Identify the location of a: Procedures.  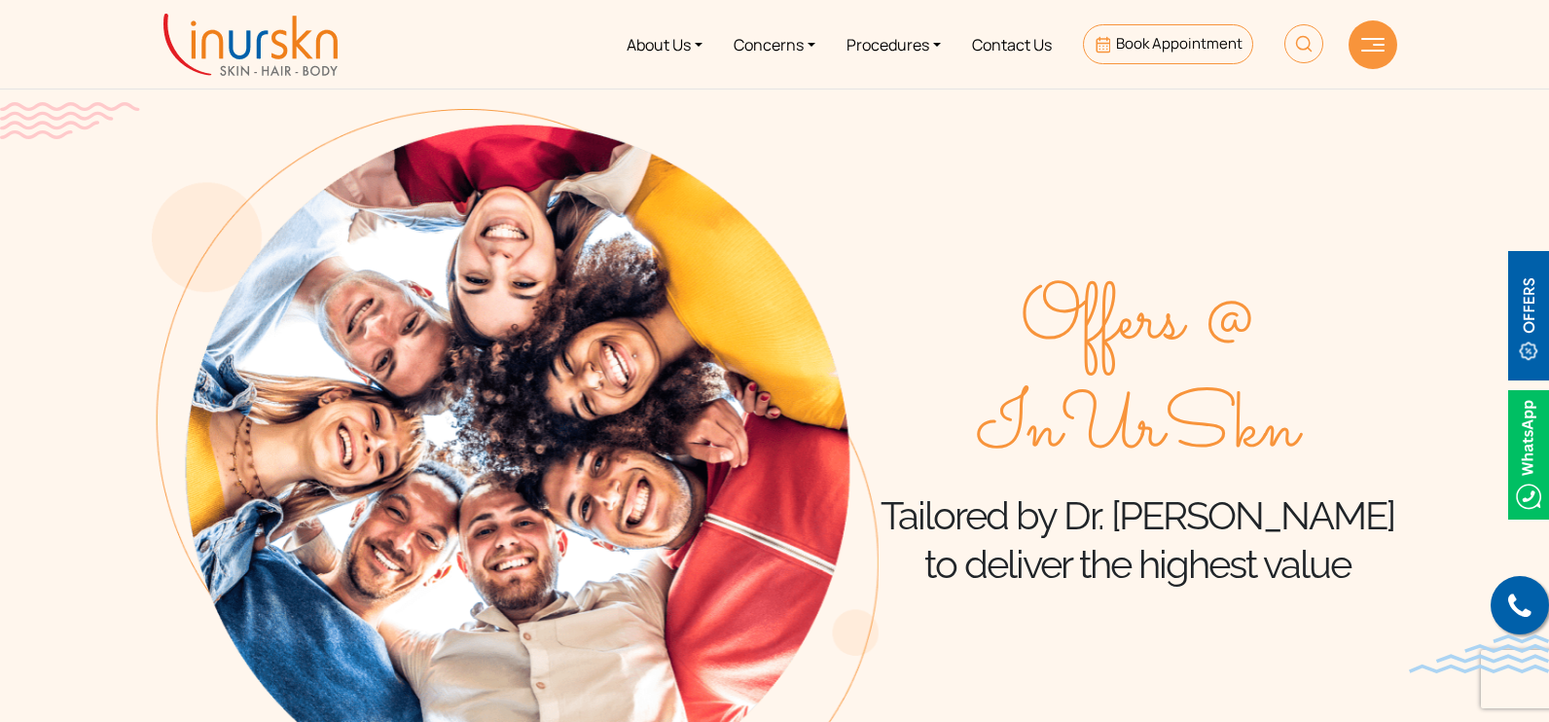
(893, 44).